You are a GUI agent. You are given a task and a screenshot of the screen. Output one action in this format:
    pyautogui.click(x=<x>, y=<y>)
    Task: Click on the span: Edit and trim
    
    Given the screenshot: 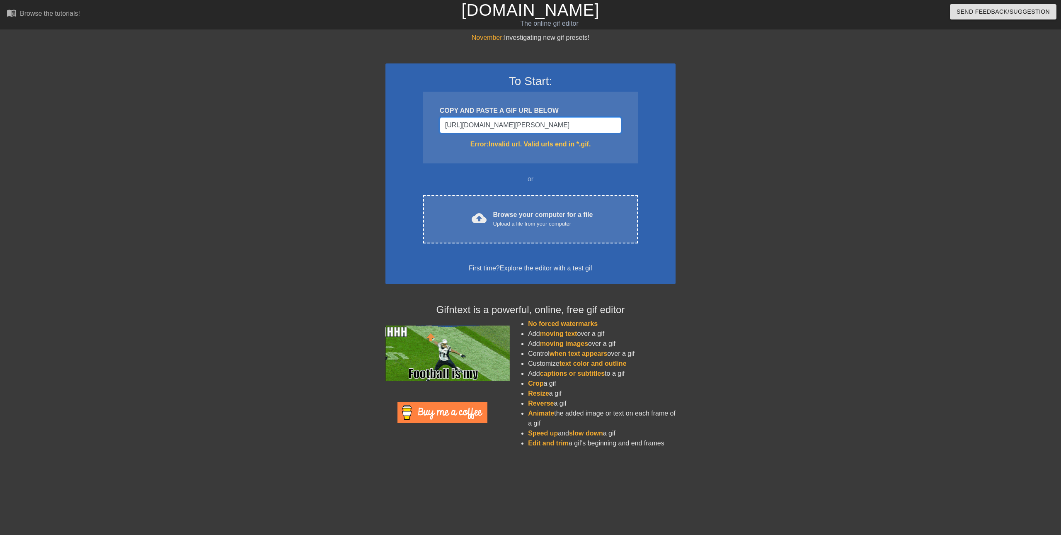 What is the action you would take?
    pyautogui.click(x=548, y=443)
    